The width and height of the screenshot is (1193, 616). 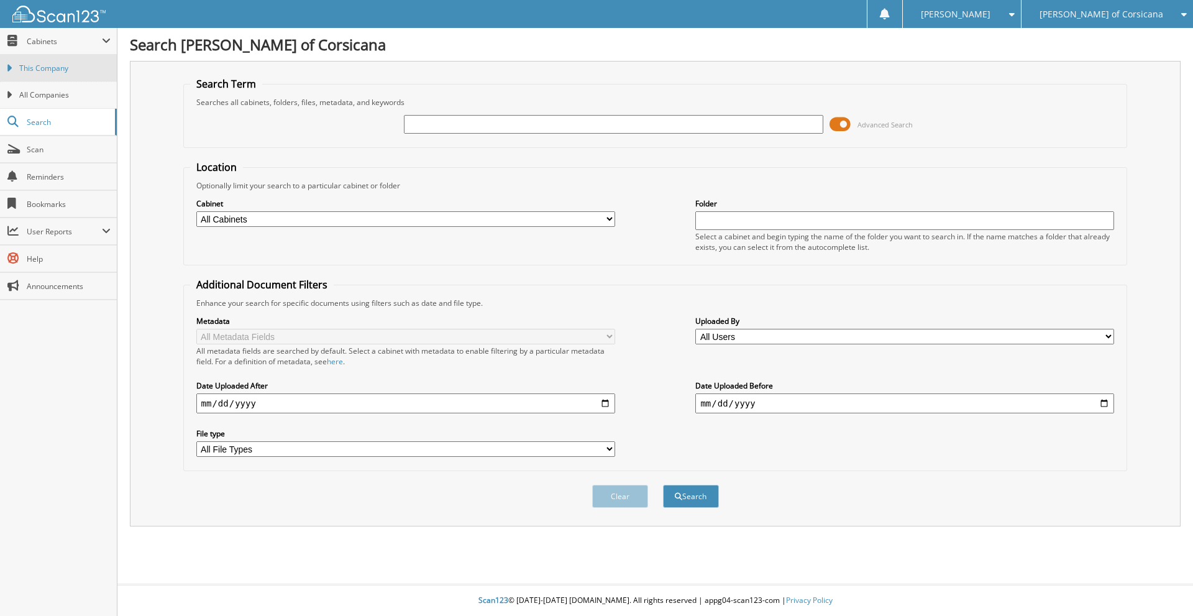 I want to click on label: File type, so click(x=406, y=433).